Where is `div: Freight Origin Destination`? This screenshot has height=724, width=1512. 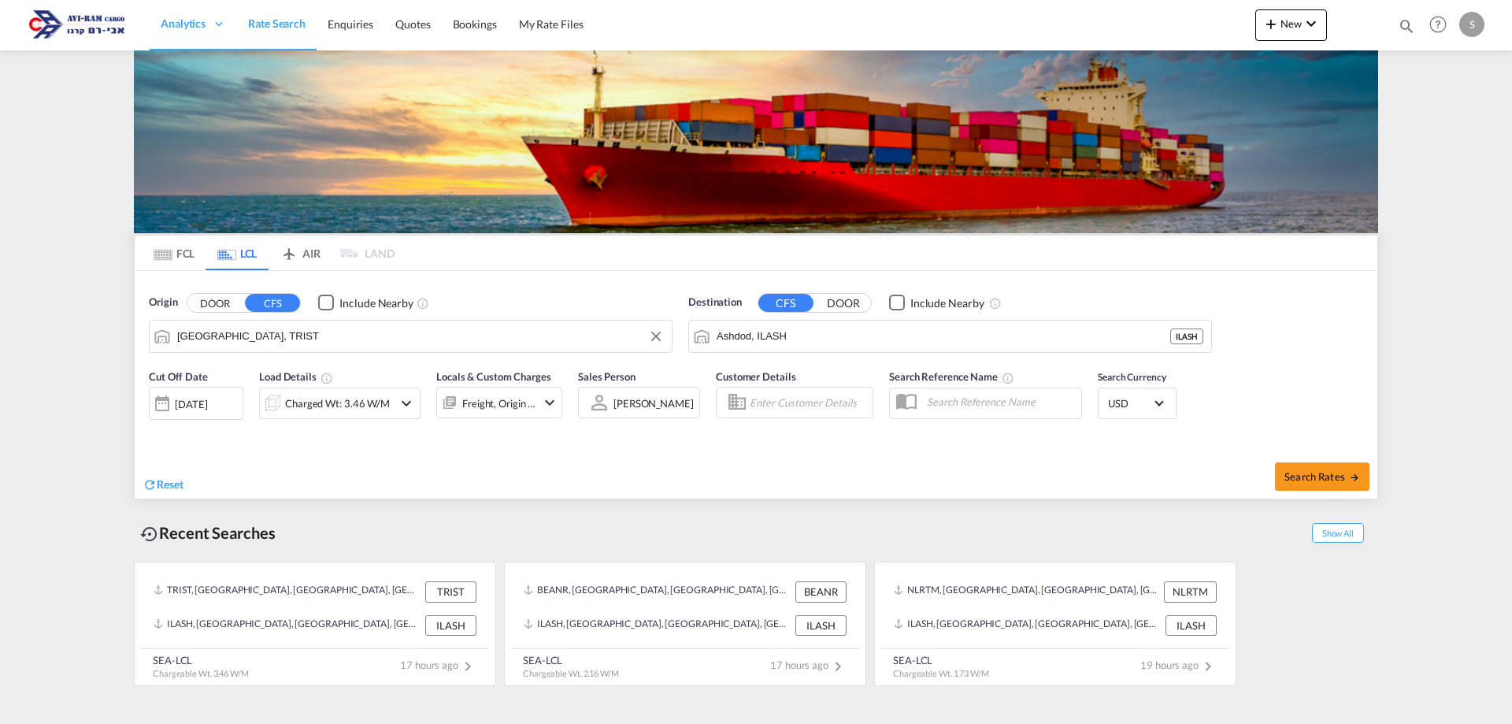 div: Freight Origin Destination is located at coordinates (499, 403).